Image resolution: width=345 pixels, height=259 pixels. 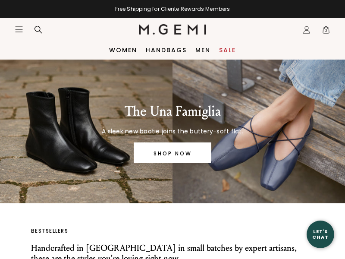 What do you see at coordinates (123, 50) in the screenshot?
I see `a: Women` at bounding box center [123, 50].